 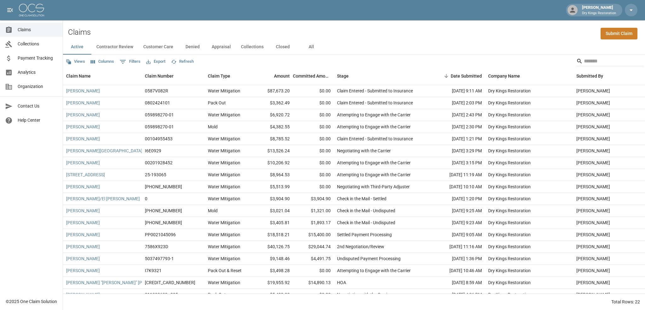 What do you see at coordinates (37, 86) in the screenshot?
I see `span: Organization` at bounding box center [37, 86].